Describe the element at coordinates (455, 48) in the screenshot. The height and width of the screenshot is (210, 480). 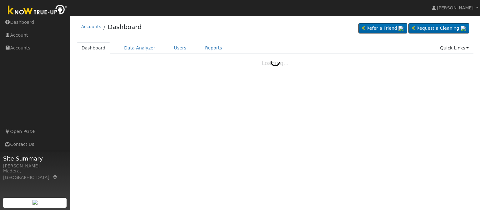
I see `a: Quick Links` at that location.